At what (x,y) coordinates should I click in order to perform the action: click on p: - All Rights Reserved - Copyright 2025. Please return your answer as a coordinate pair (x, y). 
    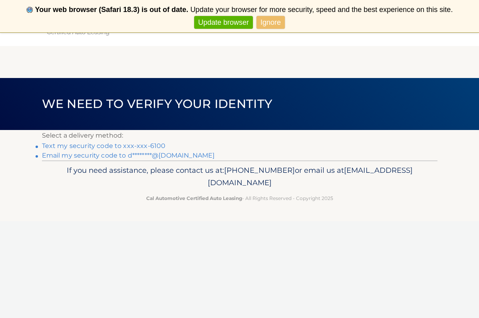
    Looking at the image, I should click on (240, 198).